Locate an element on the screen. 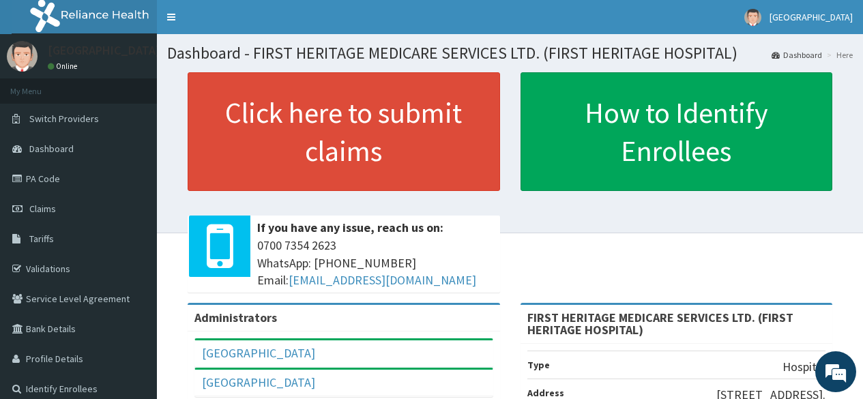  span: Claims is located at coordinates (42, 209).